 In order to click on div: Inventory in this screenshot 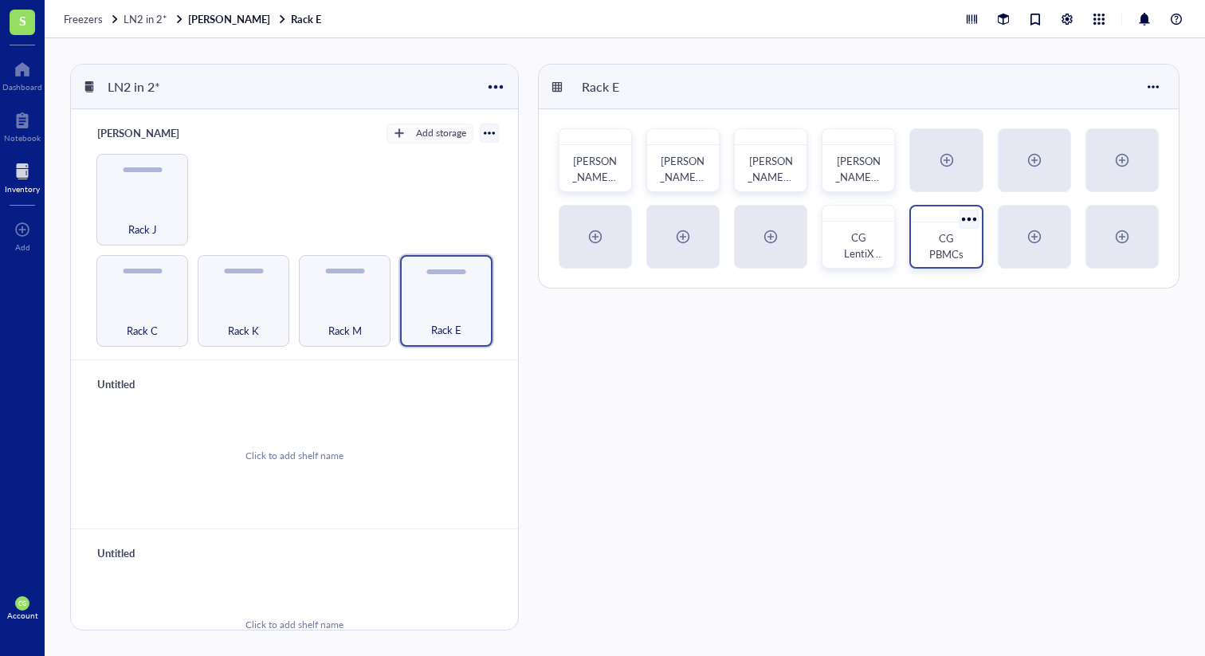, I will do `click(22, 189)`.